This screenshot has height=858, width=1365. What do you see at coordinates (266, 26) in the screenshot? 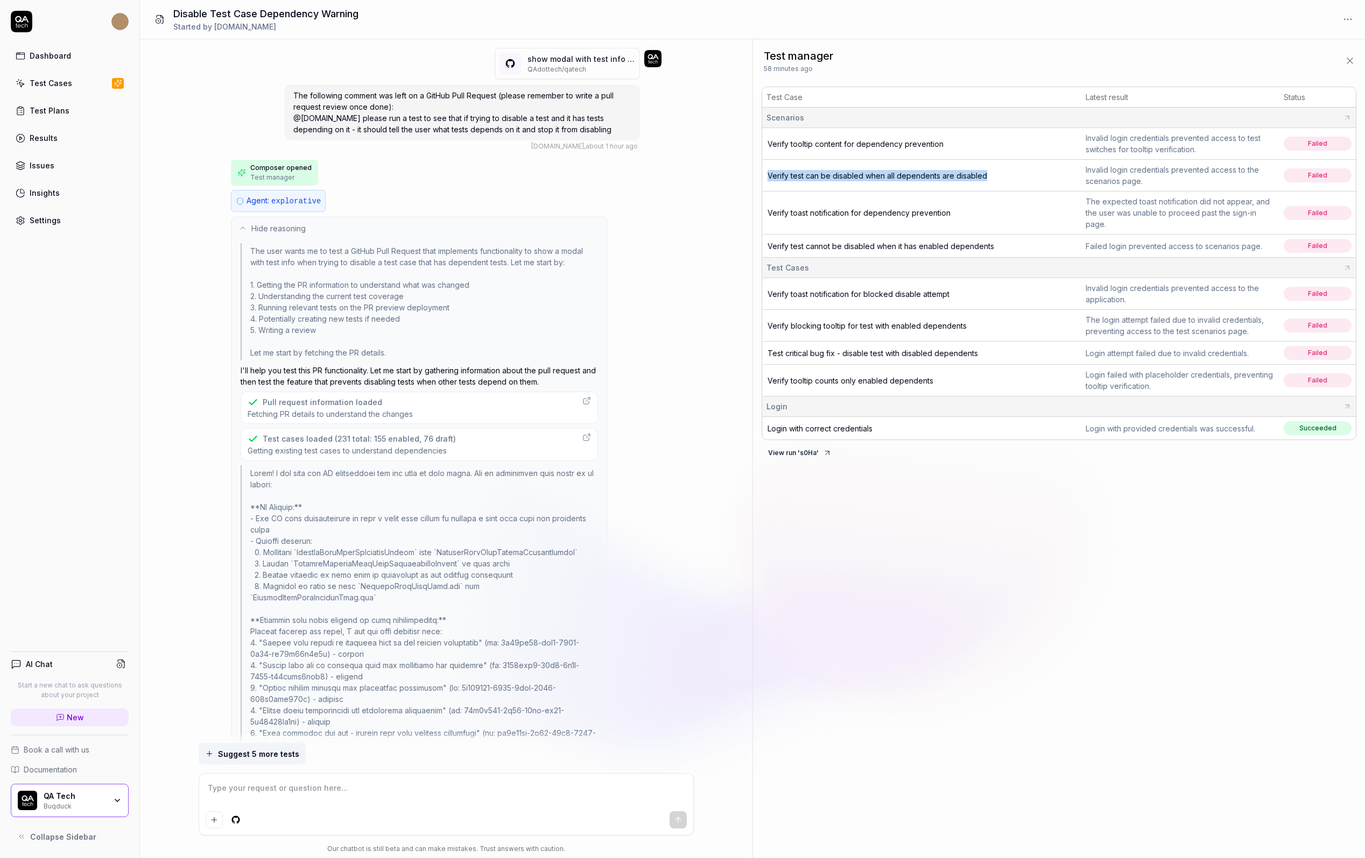
I see `div: Started by` at bounding box center [266, 26].